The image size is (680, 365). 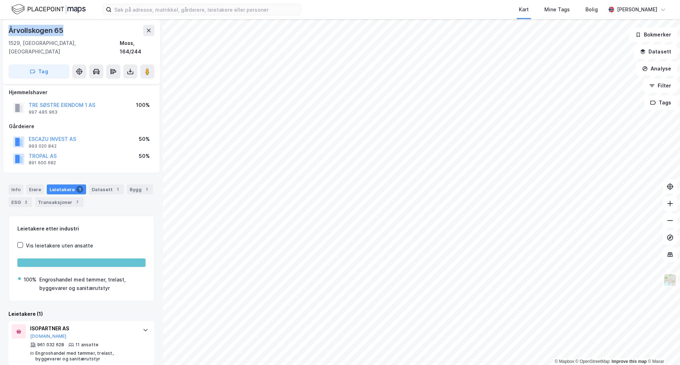 I want to click on div: Hjemmelshaver, so click(x=82, y=92).